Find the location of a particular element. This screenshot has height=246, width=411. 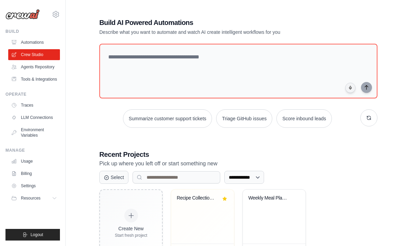

a: Environment Variables is located at coordinates (34, 133).